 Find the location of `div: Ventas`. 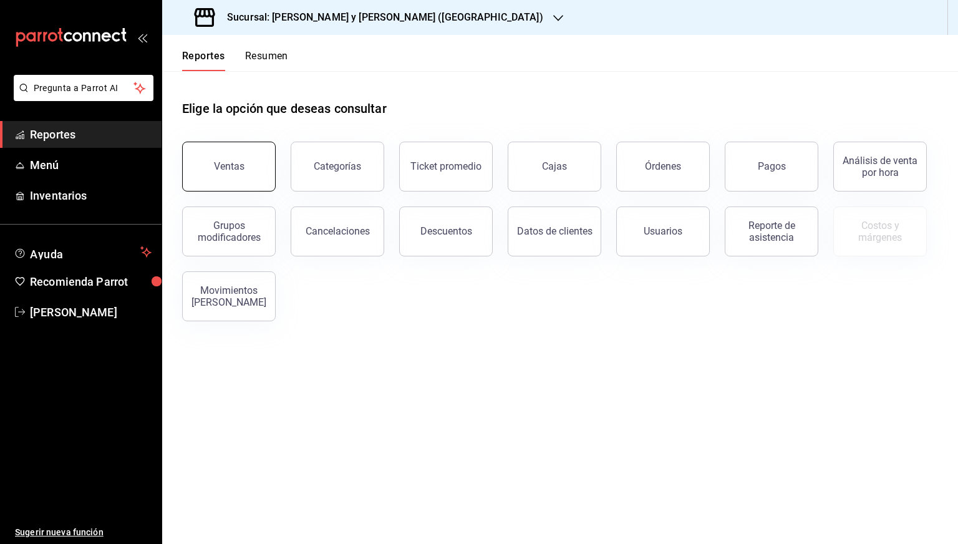

div: Ventas is located at coordinates (229, 166).